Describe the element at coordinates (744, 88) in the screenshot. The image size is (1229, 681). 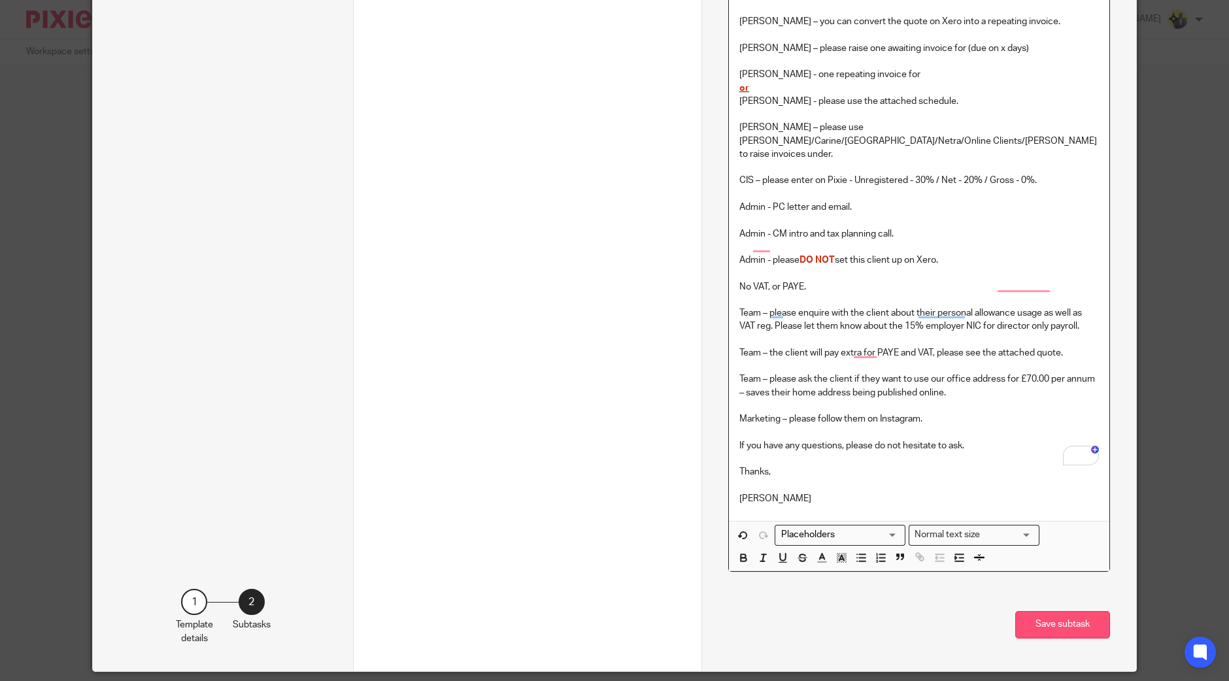
I see `span: or` at that location.